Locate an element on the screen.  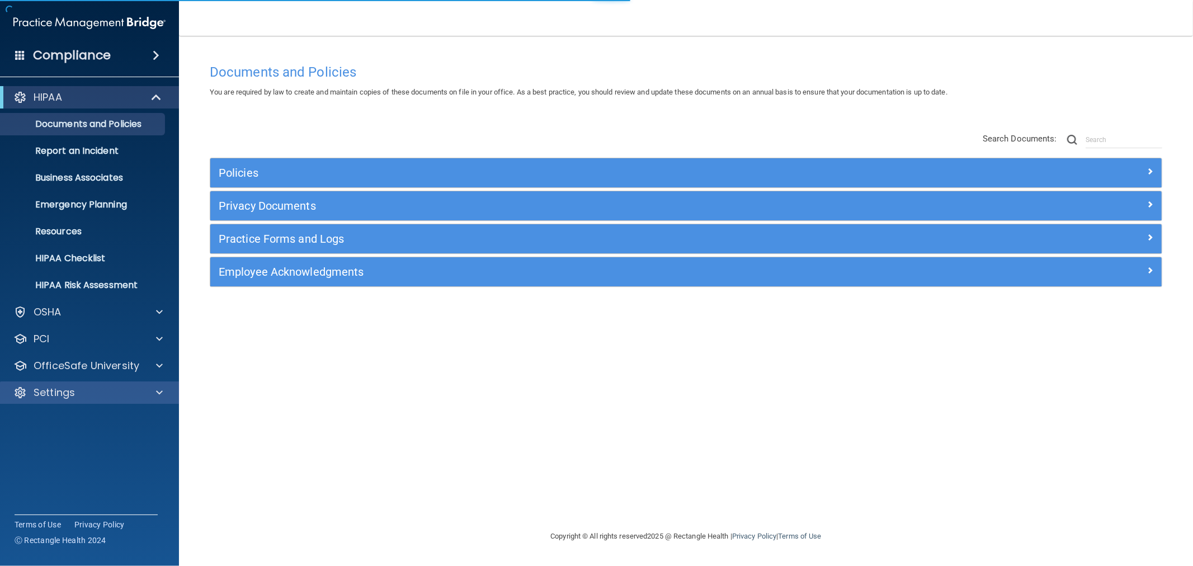
img: PMB logo is located at coordinates (89, 23).